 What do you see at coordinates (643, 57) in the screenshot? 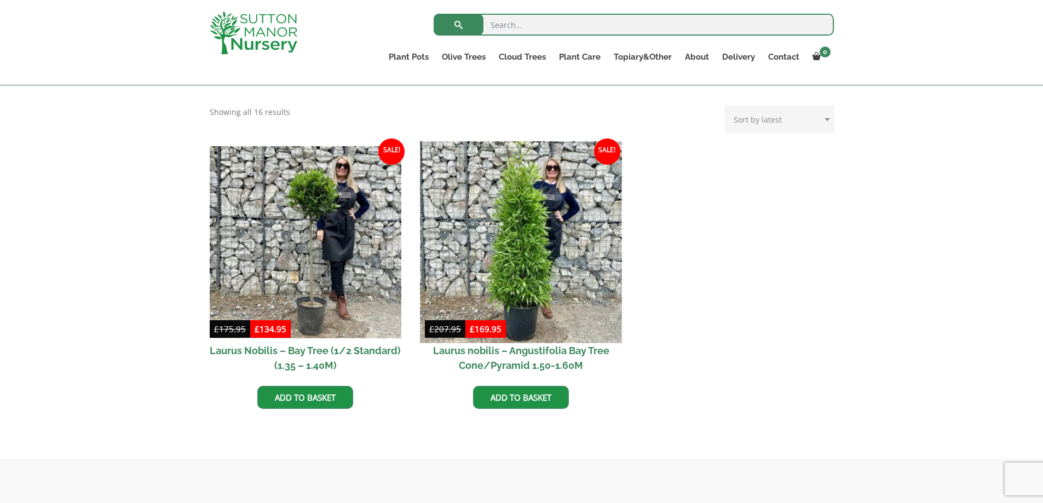
I see `a: Topiary&Other` at bounding box center [643, 57].